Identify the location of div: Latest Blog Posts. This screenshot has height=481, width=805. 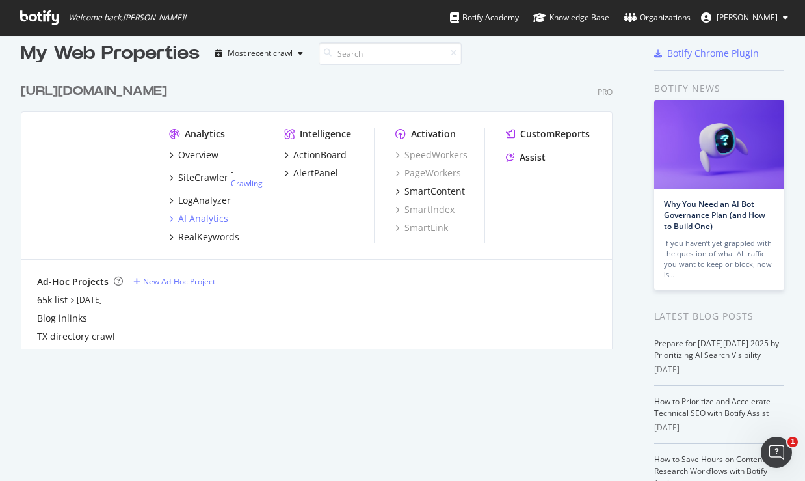
(719, 316).